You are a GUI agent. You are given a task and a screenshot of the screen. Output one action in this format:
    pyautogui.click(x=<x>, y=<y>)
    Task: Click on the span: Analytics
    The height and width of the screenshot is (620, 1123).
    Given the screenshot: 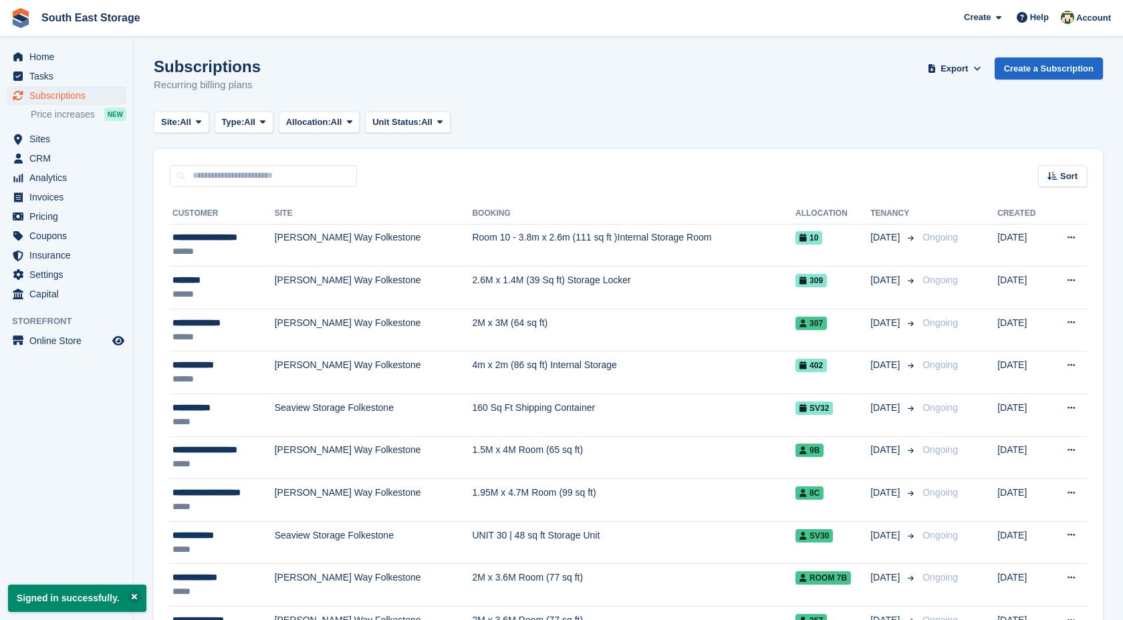 What is the action you would take?
    pyautogui.click(x=69, y=178)
    